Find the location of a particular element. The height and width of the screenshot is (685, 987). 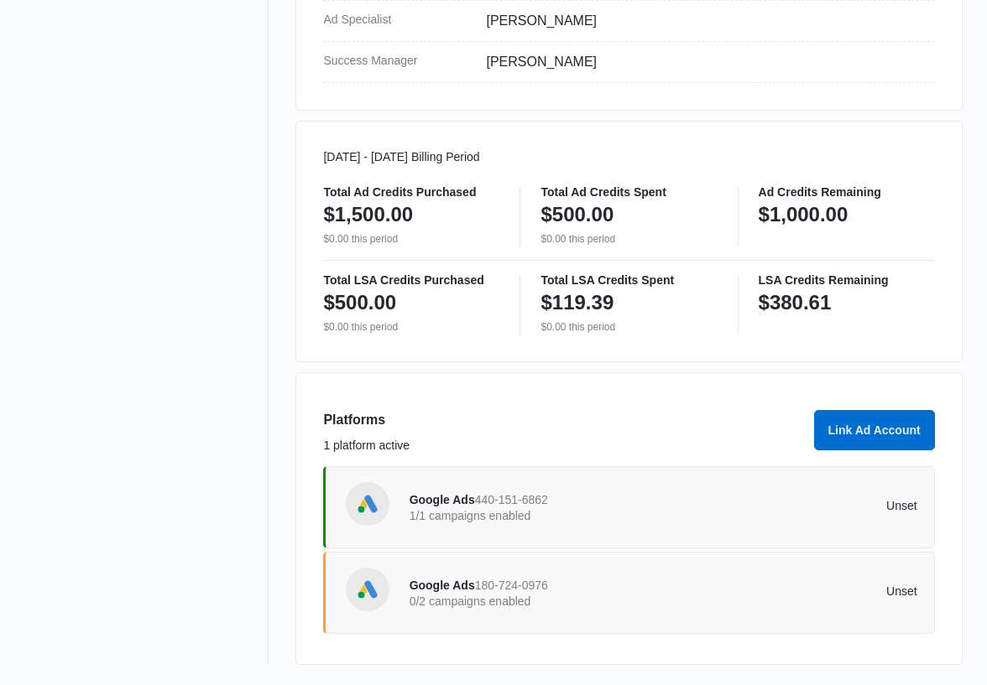

p: $1,500.00 is located at coordinates (367, 215).